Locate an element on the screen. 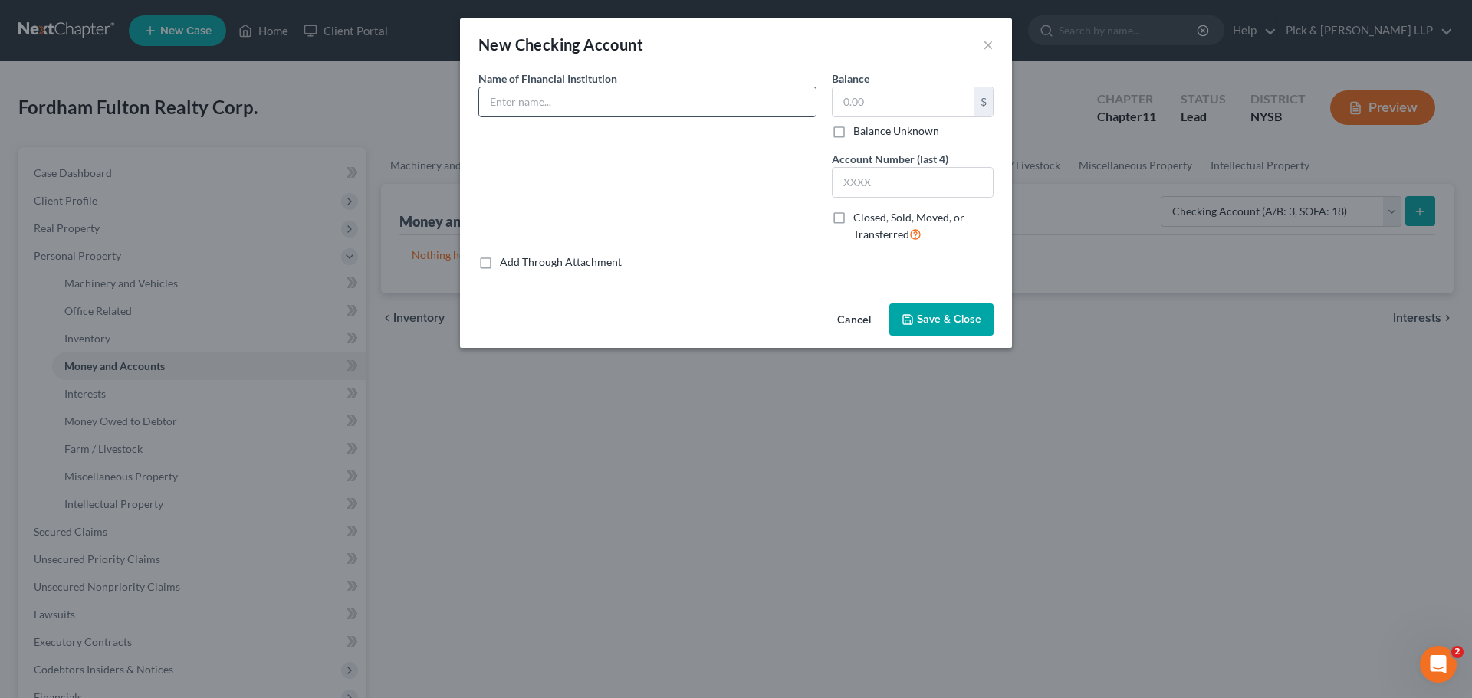 This screenshot has height=698, width=1472. span: Closed, Sold, Moved, or Transferred is located at coordinates (908, 225).